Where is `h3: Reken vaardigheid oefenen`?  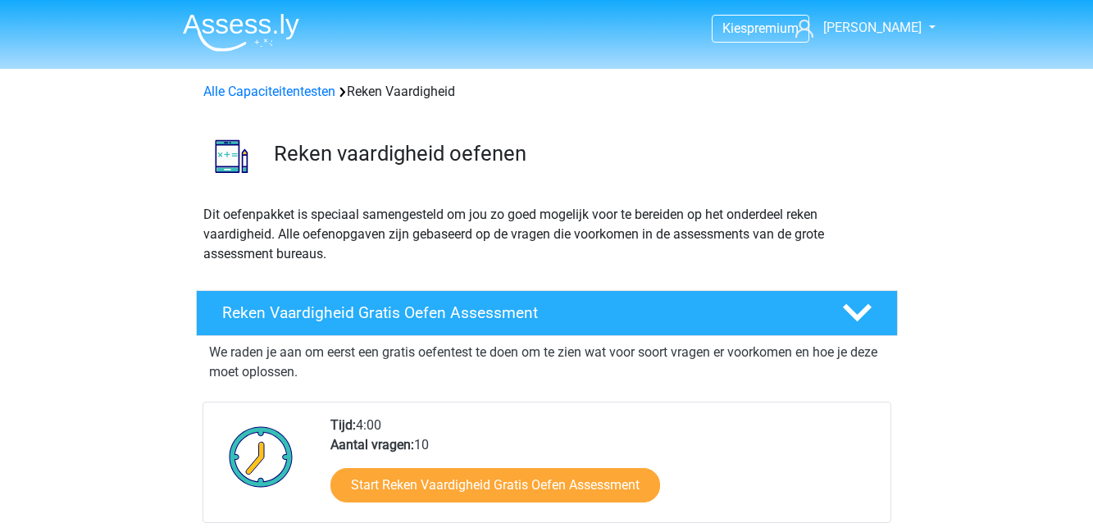
h3: Reken vaardigheid oefenen is located at coordinates (579, 153).